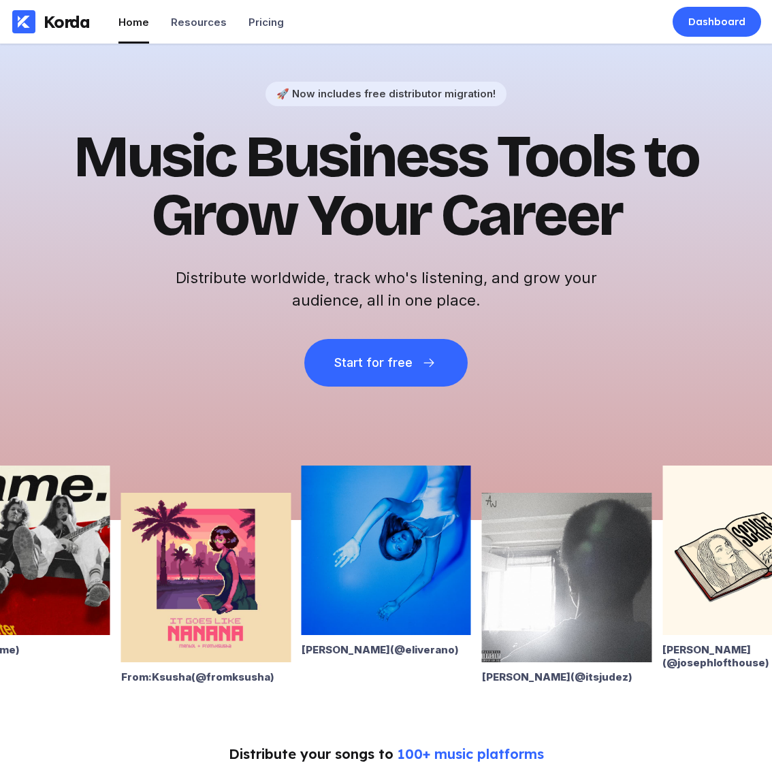 The width and height of the screenshot is (772, 763). I want to click on a: Dashboard, so click(717, 22).